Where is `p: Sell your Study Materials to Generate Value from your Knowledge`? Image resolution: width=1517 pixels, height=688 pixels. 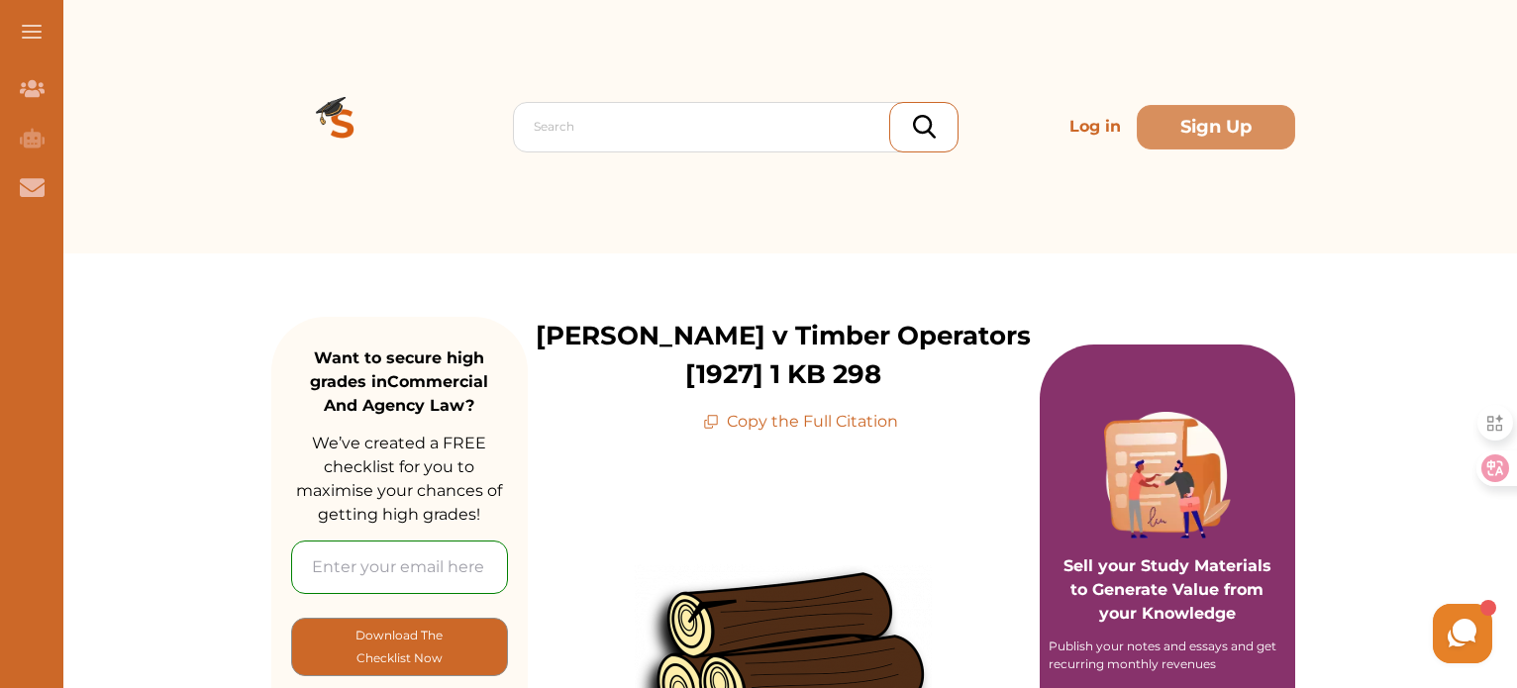 p: Sell your Study Materials to Generate Value from your Knowledge is located at coordinates (1167, 562).